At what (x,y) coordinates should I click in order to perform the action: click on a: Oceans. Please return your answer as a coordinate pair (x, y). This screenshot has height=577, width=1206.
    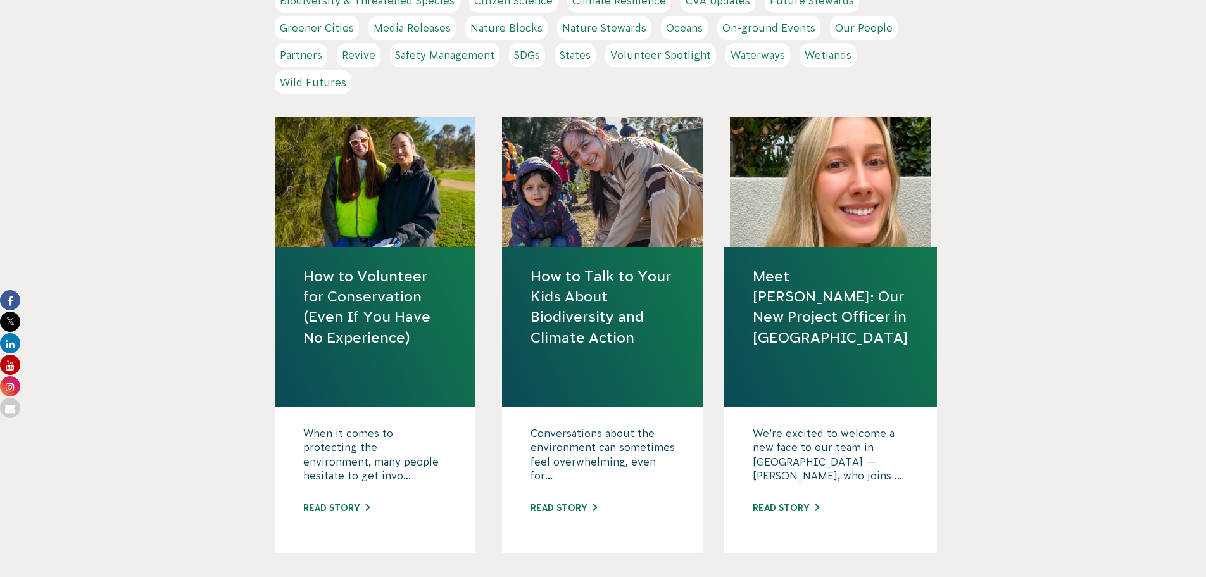
    Looking at the image, I should click on (684, 28).